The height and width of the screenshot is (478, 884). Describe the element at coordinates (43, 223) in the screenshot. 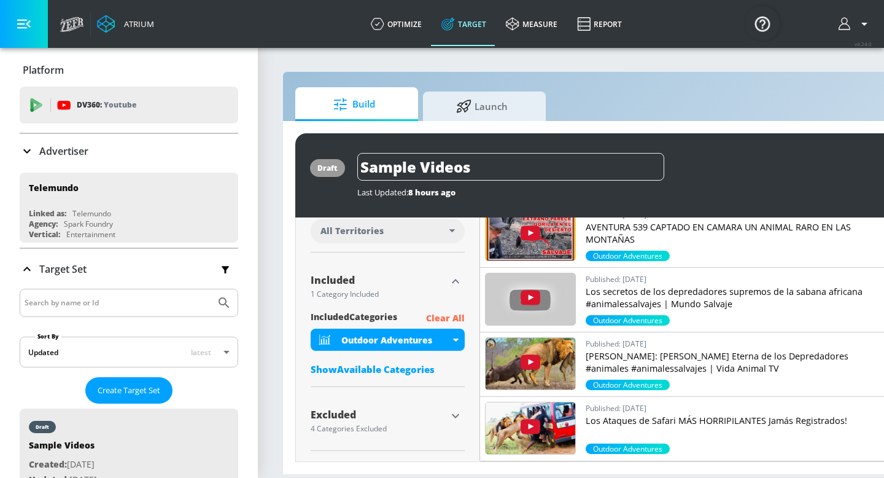

I see `div: Agency:` at that location.